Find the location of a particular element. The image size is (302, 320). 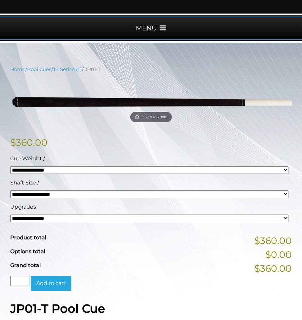

strong: JP01-T Pool Cue is located at coordinates (57, 308).